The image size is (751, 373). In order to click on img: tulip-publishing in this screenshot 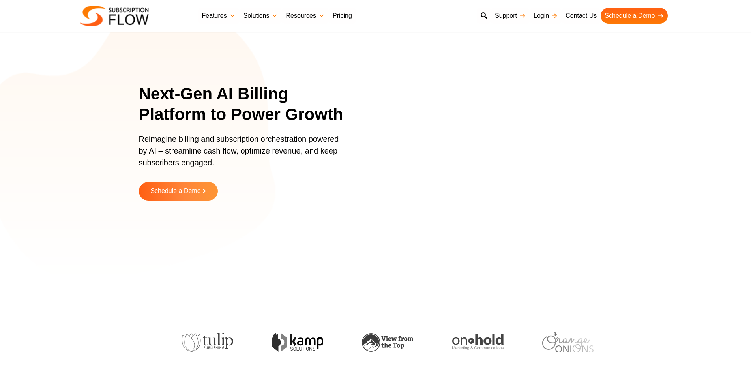, I will do `click(204, 342)`.